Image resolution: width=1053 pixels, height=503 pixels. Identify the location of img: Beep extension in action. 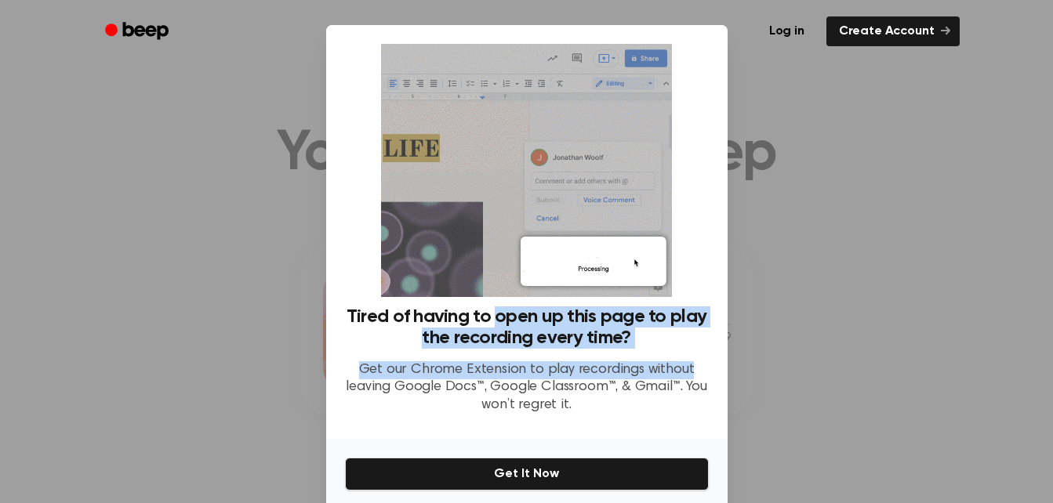
(526, 170).